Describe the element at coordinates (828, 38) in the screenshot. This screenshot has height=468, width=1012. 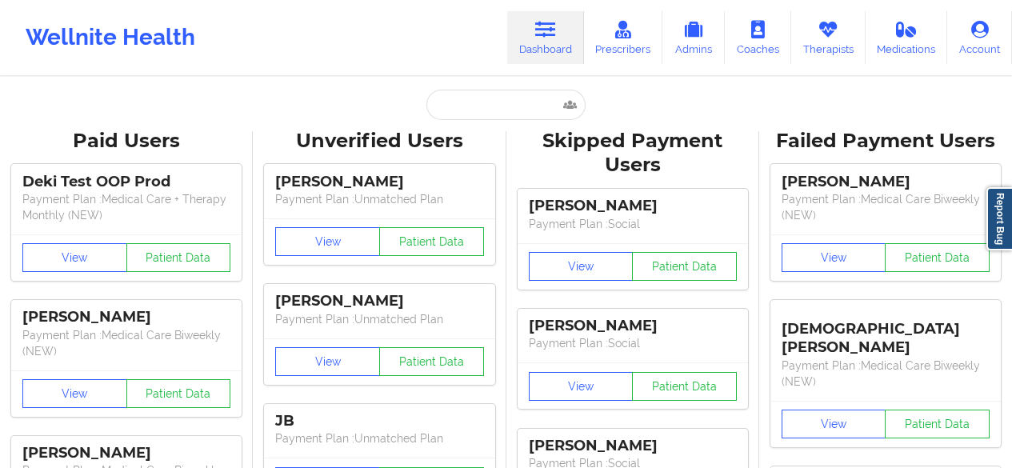
I see `a: Therapists` at that location.